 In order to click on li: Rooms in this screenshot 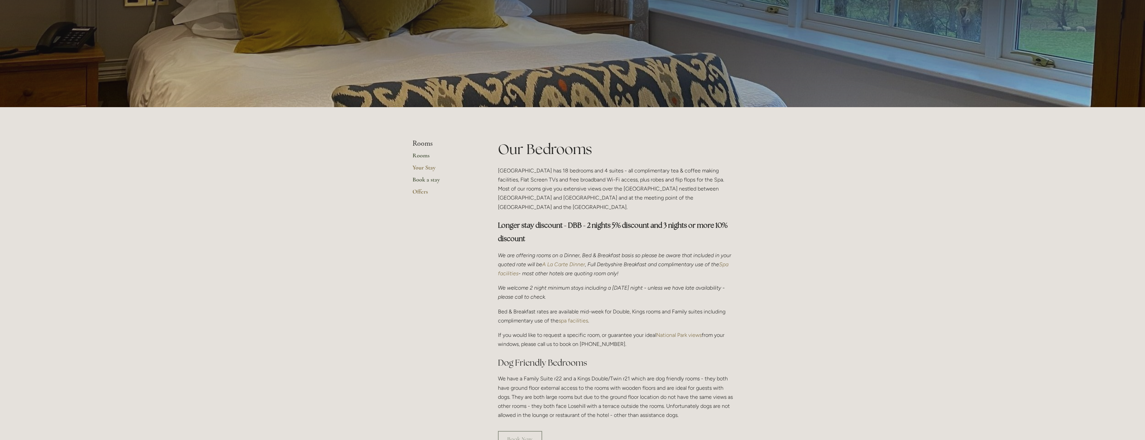, I will do `click(445, 144)`.